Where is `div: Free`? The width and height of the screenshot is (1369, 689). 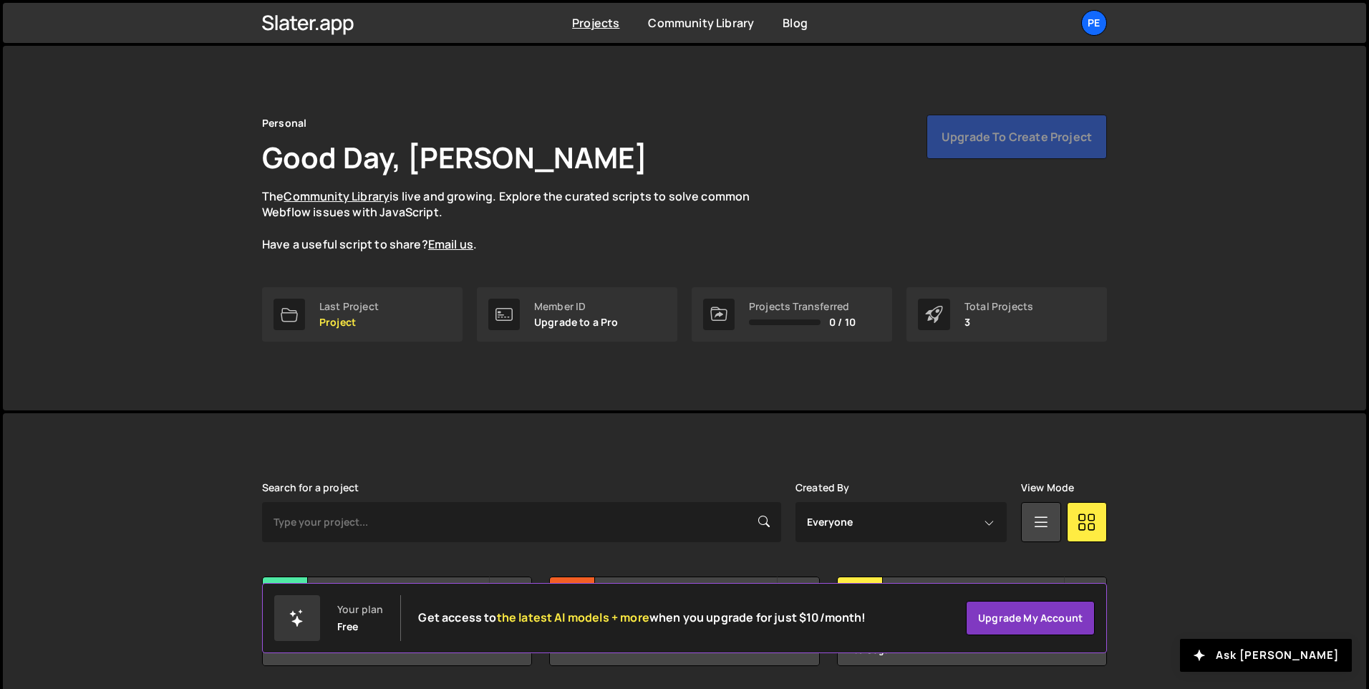
div: Free is located at coordinates (348, 627).